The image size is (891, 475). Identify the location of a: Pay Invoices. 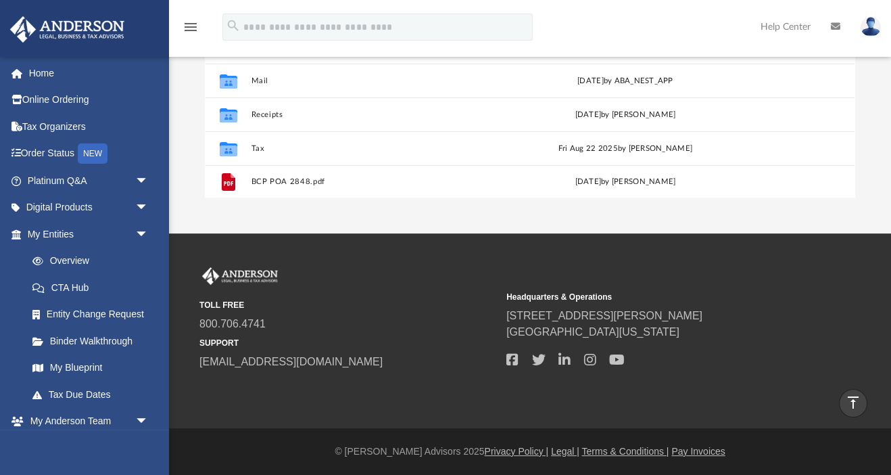
(698, 451).